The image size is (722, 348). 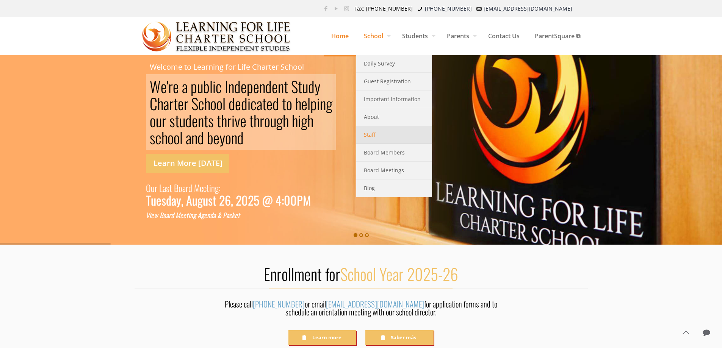 What do you see at coordinates (460, 36) in the screenshot?
I see `a: Parents` at bounding box center [460, 36].